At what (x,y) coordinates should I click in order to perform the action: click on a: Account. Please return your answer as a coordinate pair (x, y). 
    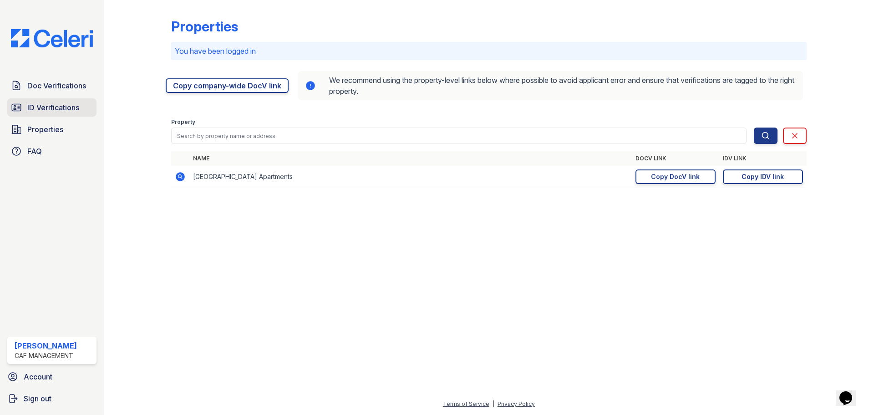
    Looking at the image, I should click on (52, 376).